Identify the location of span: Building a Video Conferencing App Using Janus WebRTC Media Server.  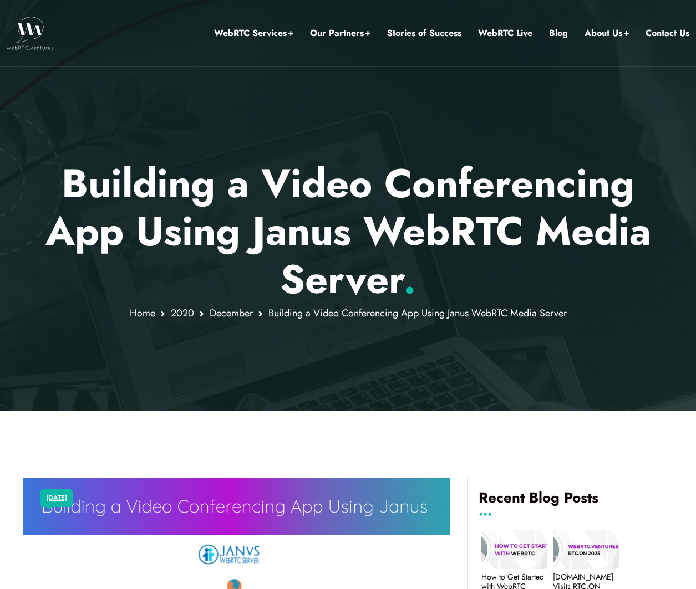
(417, 313).